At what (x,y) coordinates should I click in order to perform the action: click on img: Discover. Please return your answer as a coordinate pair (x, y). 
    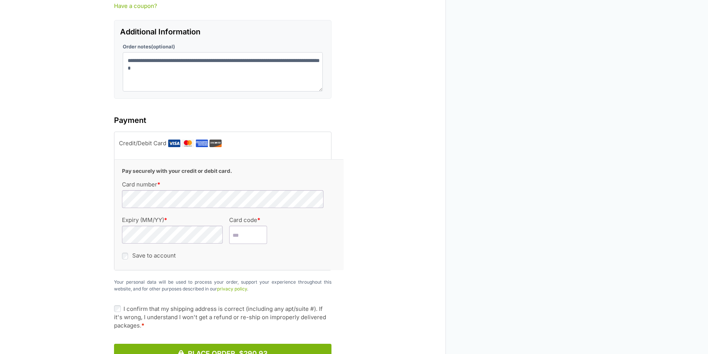
    Looking at the image, I should click on (215, 144).